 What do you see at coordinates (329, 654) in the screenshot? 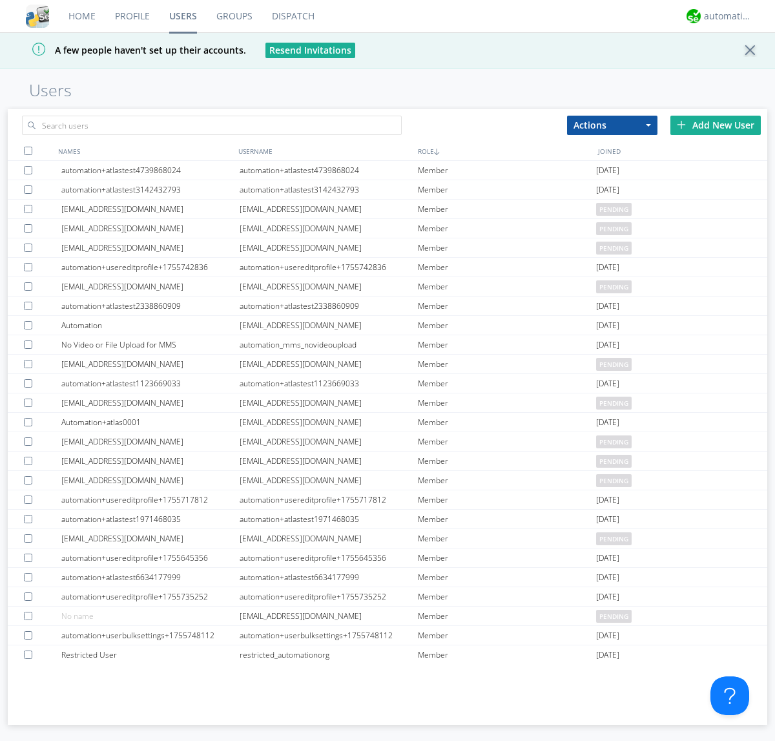
I see `div: restricted_automationorg` at bounding box center [329, 654].